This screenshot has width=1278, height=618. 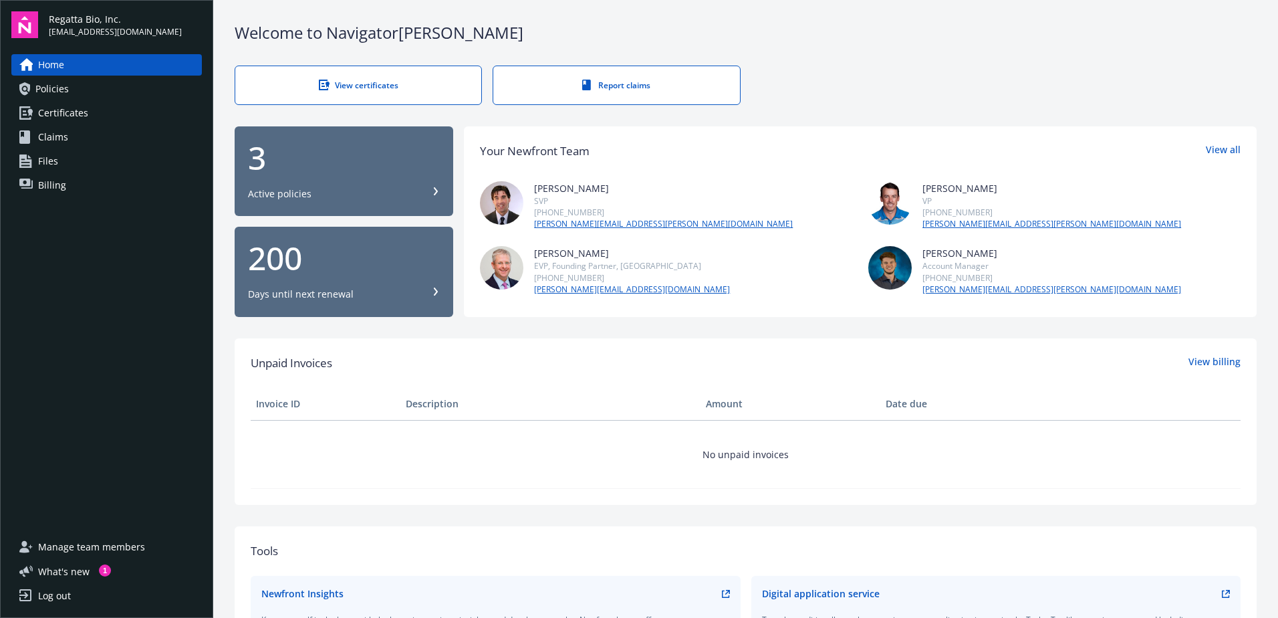 I want to click on a: View certificates, so click(x=358, y=85).